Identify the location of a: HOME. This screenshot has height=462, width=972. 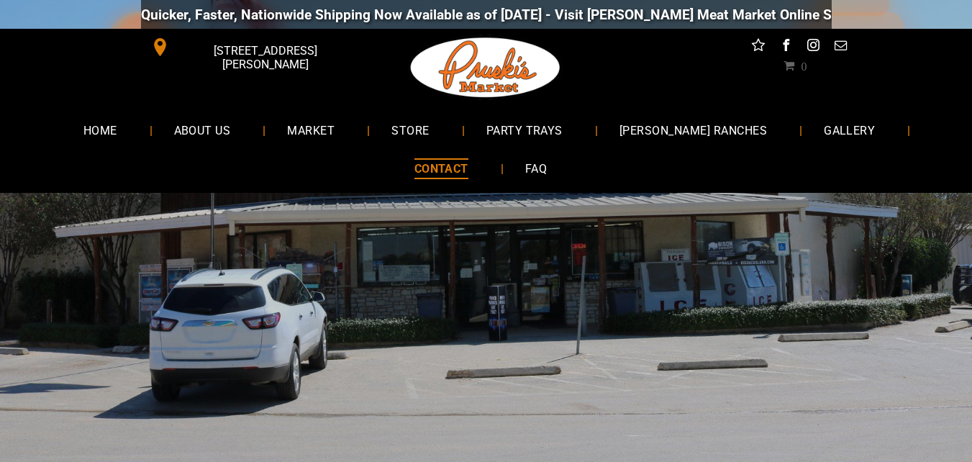
(100, 129).